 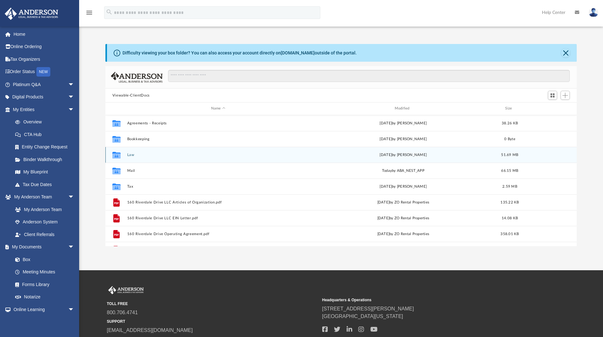 I want to click on a: Box, so click(x=43, y=259).